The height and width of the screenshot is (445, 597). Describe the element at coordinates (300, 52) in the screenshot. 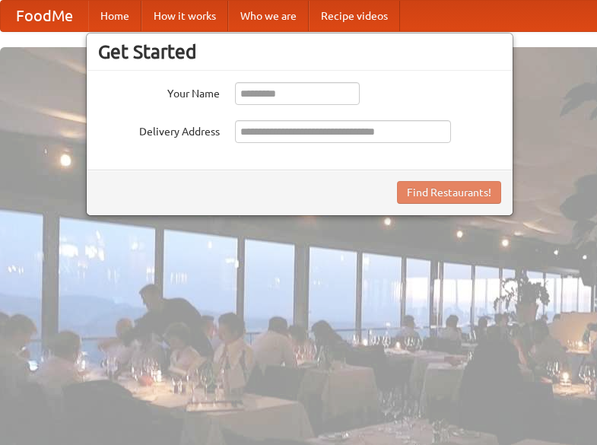

I see `h3: Get Started` at that location.